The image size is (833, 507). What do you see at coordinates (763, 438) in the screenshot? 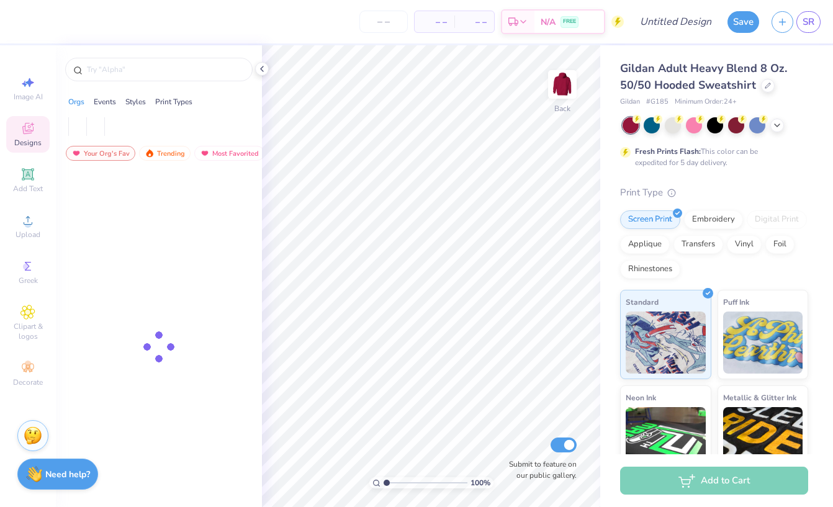
I see `img: Metallic & Glitter Ink` at bounding box center [763, 438].